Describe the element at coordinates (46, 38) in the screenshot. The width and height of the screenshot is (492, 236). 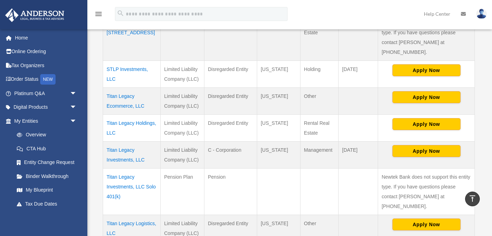
I see `a: Home` at that location.